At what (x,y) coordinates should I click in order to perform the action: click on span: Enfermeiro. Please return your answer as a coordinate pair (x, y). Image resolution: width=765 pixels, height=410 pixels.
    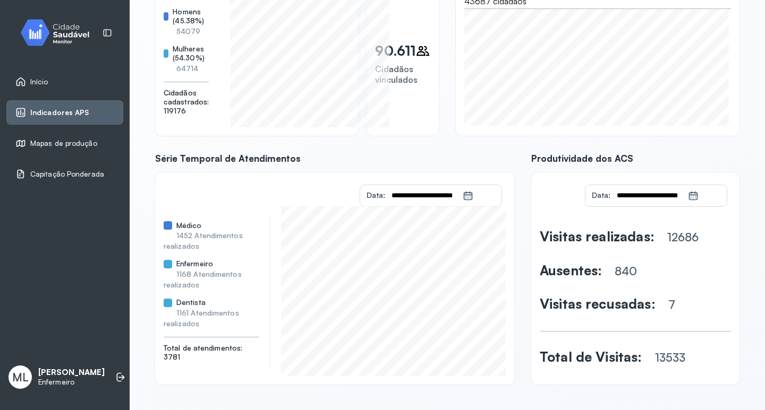
    Looking at the image, I should click on (194, 264).